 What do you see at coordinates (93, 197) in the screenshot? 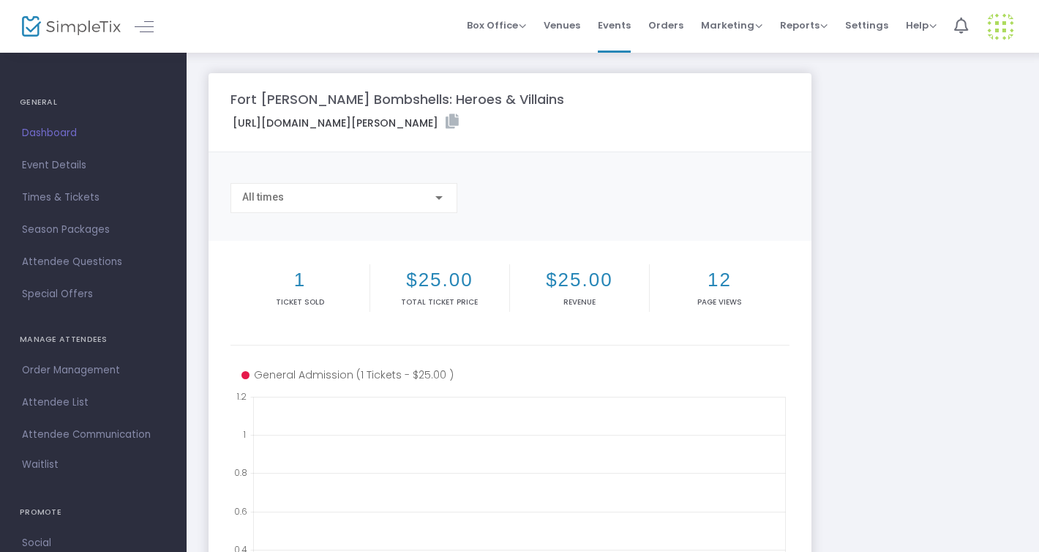
I see `span: Times & Tickets` at bounding box center [93, 197].